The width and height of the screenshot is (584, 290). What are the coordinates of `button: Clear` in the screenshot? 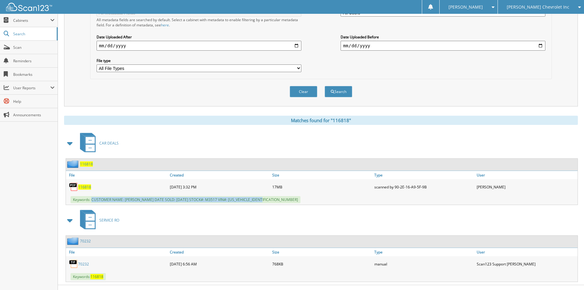 It's located at (303, 91).